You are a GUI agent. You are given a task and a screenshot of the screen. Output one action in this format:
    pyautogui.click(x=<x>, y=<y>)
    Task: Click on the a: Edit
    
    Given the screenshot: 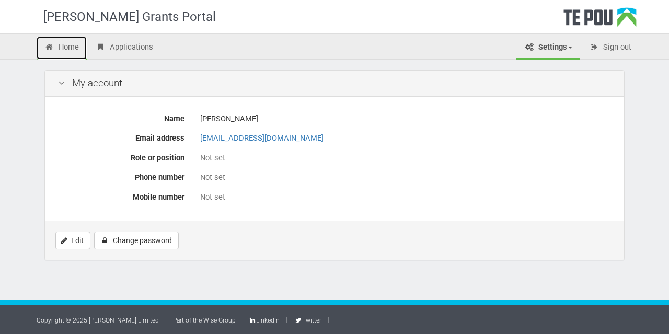 What is the action you would take?
    pyautogui.click(x=73, y=240)
    